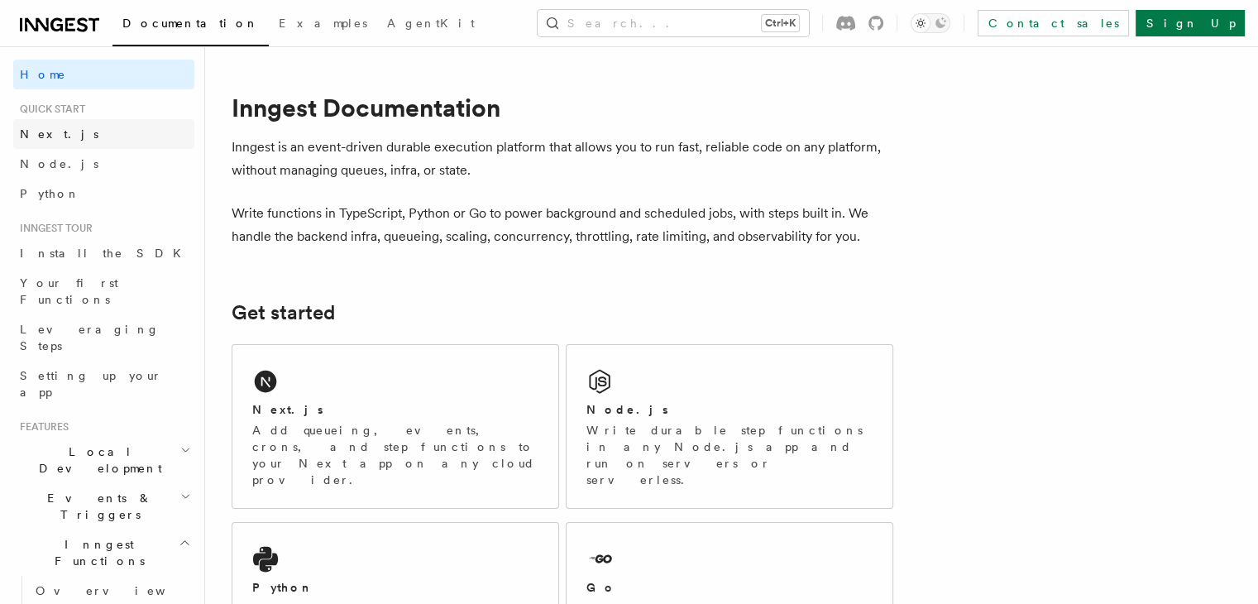 The height and width of the screenshot is (604, 1258). What do you see at coordinates (103, 384) in the screenshot?
I see `a: Setting up your app` at bounding box center [103, 384].